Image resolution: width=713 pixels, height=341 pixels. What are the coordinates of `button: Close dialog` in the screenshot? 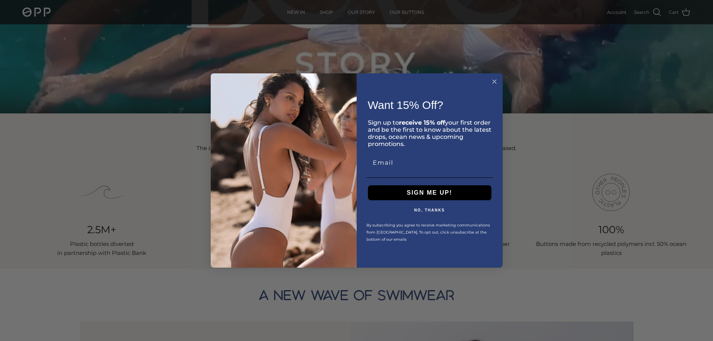 It's located at (495, 82).